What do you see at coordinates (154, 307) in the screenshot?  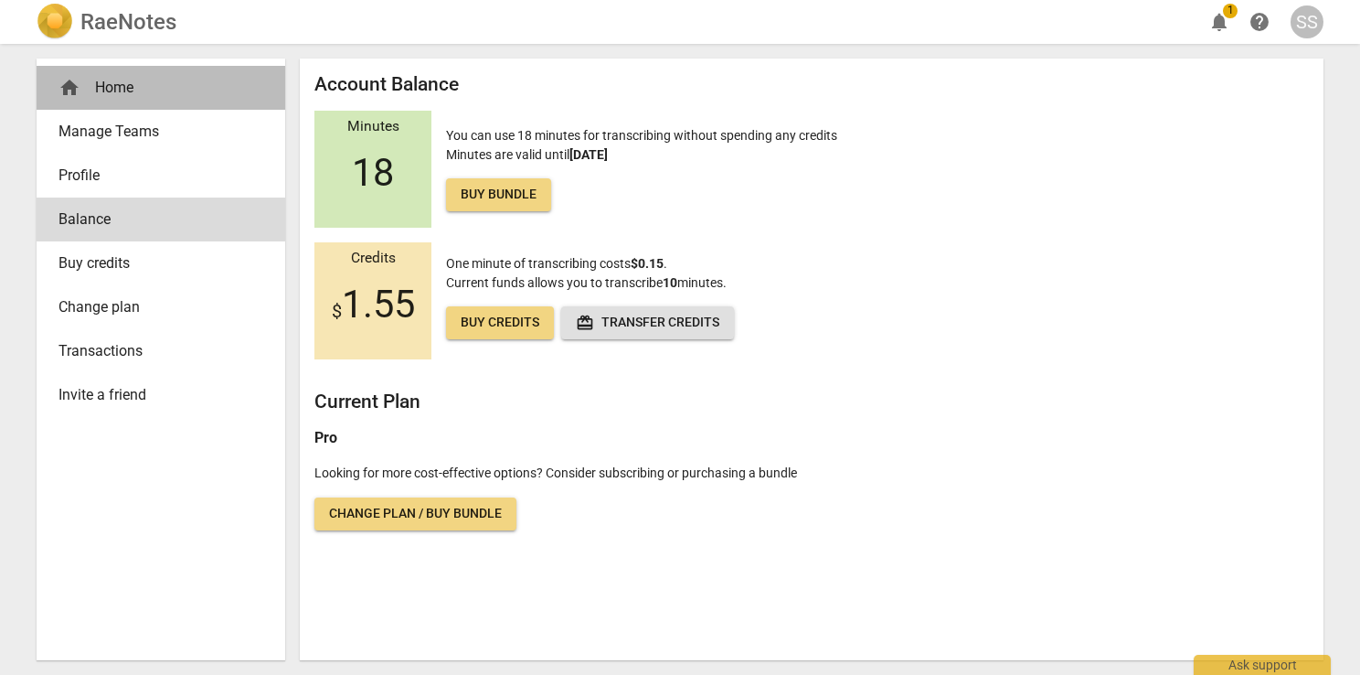 I see `span: Change plan` at bounding box center [154, 307].